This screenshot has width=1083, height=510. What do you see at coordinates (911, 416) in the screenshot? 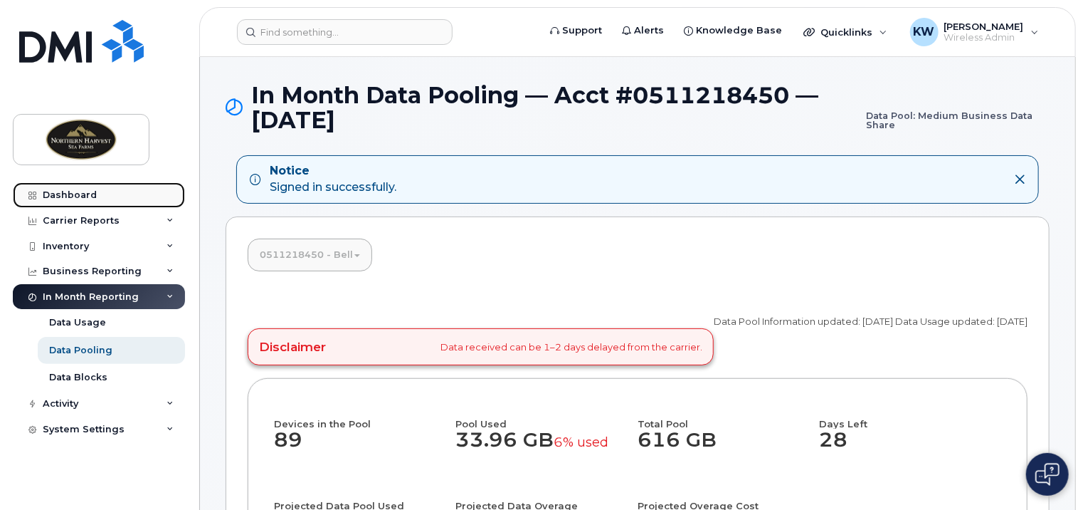
I see `h4: Days Left` at bounding box center [911, 416].